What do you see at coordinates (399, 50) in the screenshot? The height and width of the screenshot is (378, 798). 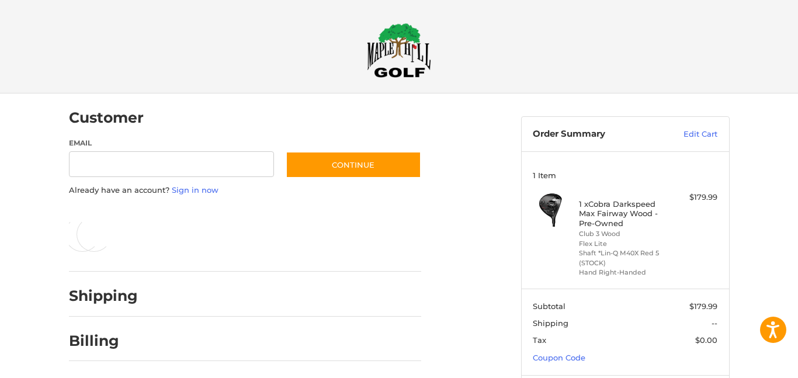 I see `img: Maple Hill Golf` at bounding box center [399, 50].